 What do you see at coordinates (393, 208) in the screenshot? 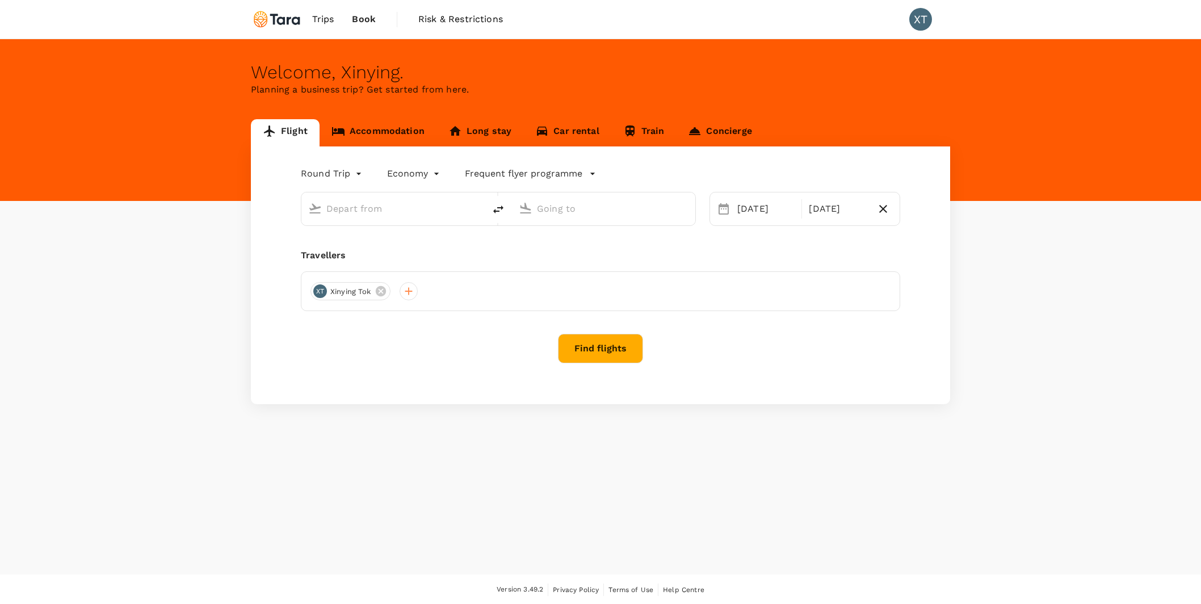
I see `input: Depart from` at bounding box center [393, 208].